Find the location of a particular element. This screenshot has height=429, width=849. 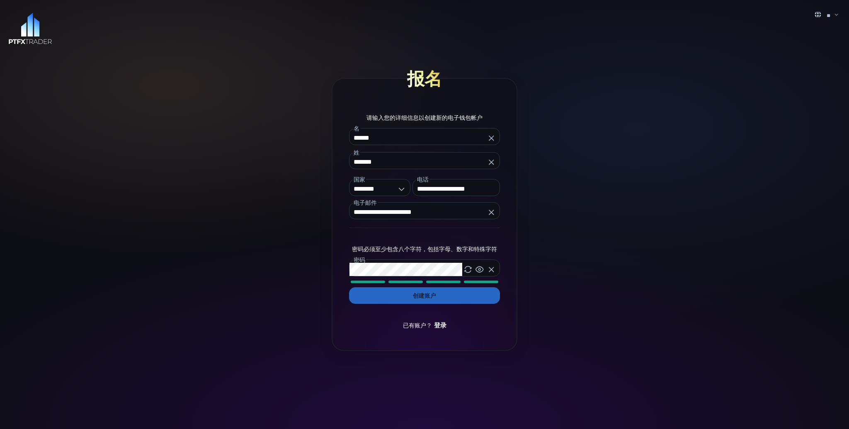

a: 登录 is located at coordinates (440, 325).